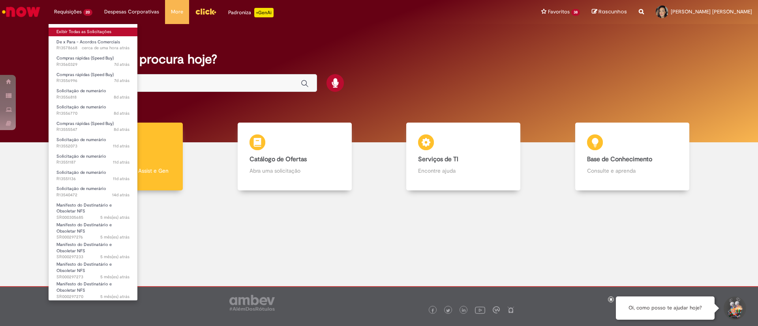  Describe the element at coordinates (93, 229) in the screenshot. I see `a: Aberto SR000297276 : Manifesto do Destinatário e Obsoletar NFS` at that location.